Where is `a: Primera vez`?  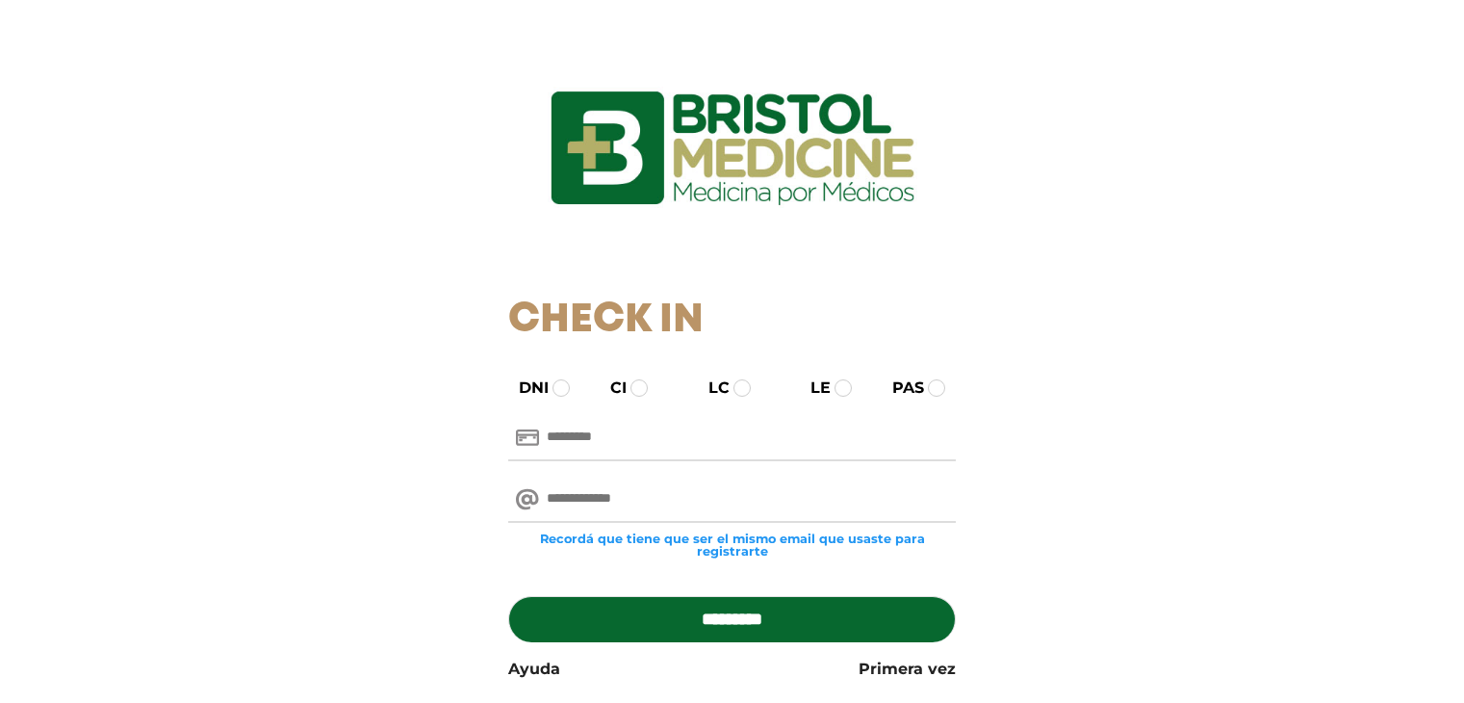
a: Primera vez is located at coordinates (907, 669).